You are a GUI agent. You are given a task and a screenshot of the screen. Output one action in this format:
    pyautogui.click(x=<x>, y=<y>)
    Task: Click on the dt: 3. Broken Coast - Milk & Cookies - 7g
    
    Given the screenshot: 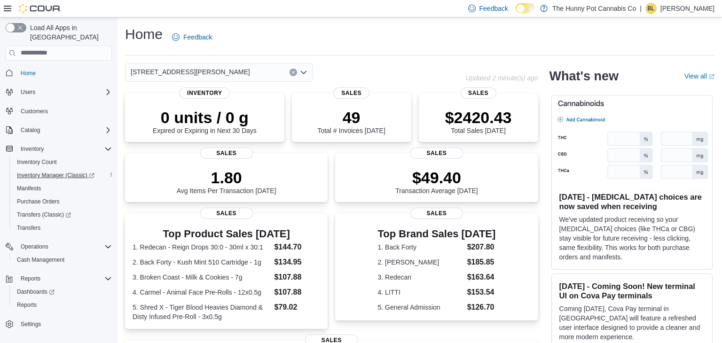 What is the action you would take?
    pyautogui.click(x=201, y=277)
    